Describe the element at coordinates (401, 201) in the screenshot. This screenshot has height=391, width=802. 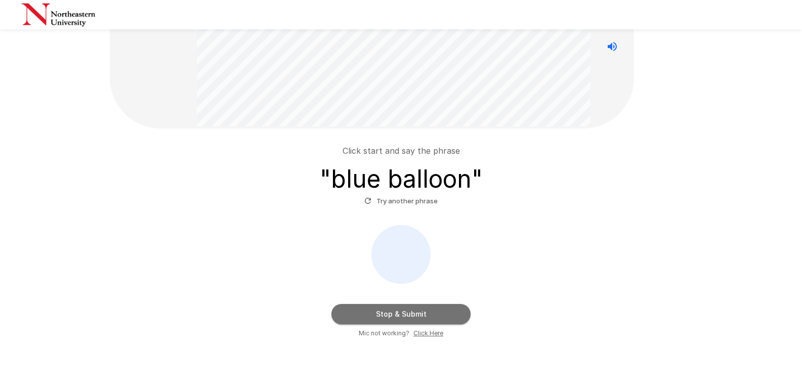
I see `button: Try another phrase` at that location.